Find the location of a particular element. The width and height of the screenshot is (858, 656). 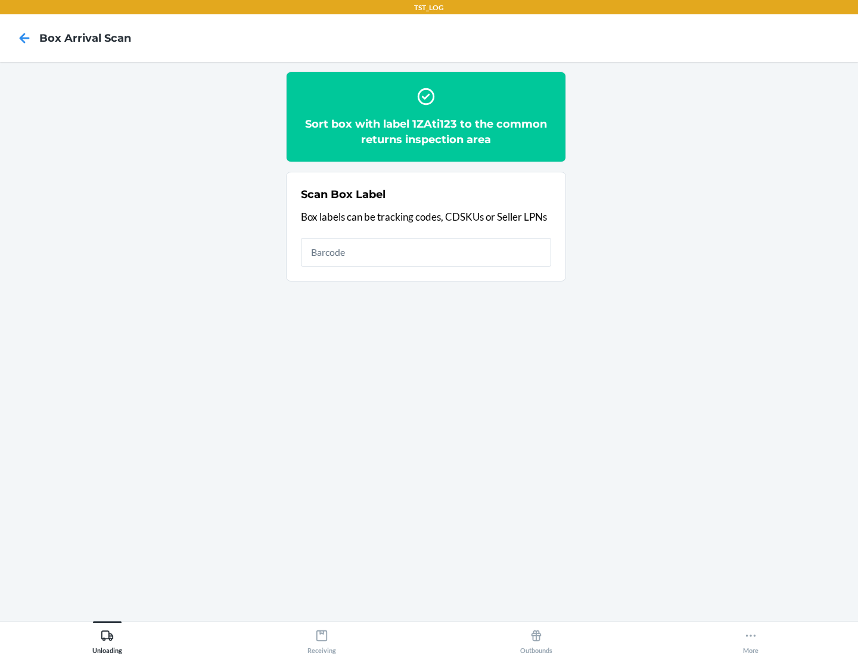

div: More is located at coordinates (751, 639).